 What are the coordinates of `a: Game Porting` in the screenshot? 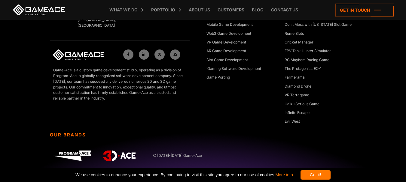 It's located at (218, 78).